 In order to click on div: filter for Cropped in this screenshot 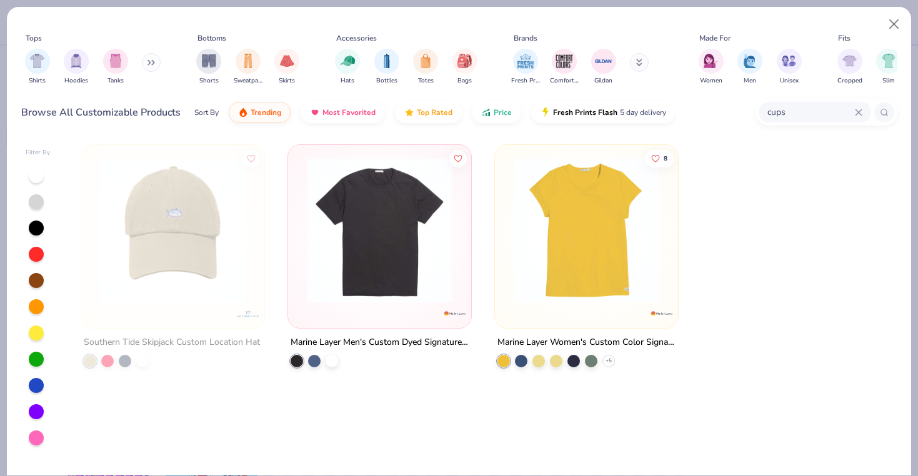, I will do `click(850, 67)`.